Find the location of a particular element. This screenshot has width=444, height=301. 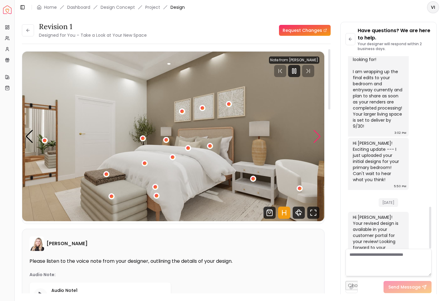

a: Dashboard is located at coordinates (79, 7).